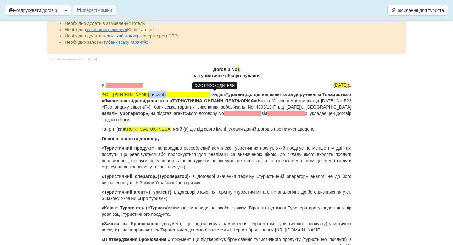 The image size is (453, 245). I want to click on a: банківську гарантію, so click(128, 42).